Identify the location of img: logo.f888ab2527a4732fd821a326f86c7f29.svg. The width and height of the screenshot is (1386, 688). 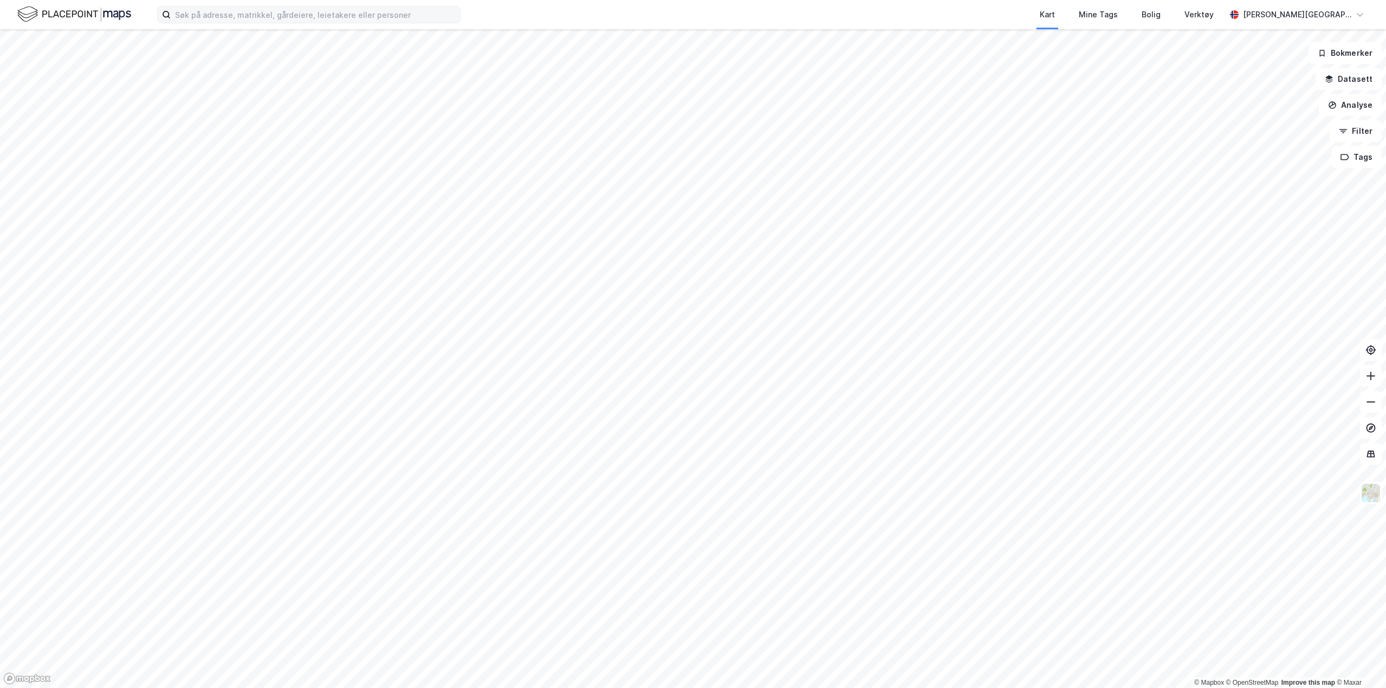
(74, 14).